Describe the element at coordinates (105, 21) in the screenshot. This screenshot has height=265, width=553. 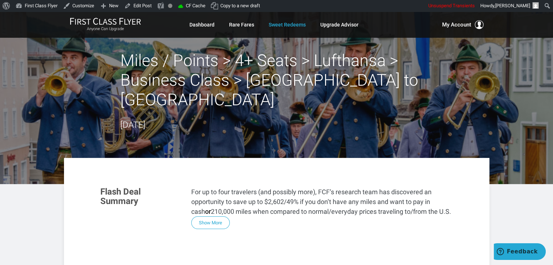
I see `img: First Class Flyer` at that location.